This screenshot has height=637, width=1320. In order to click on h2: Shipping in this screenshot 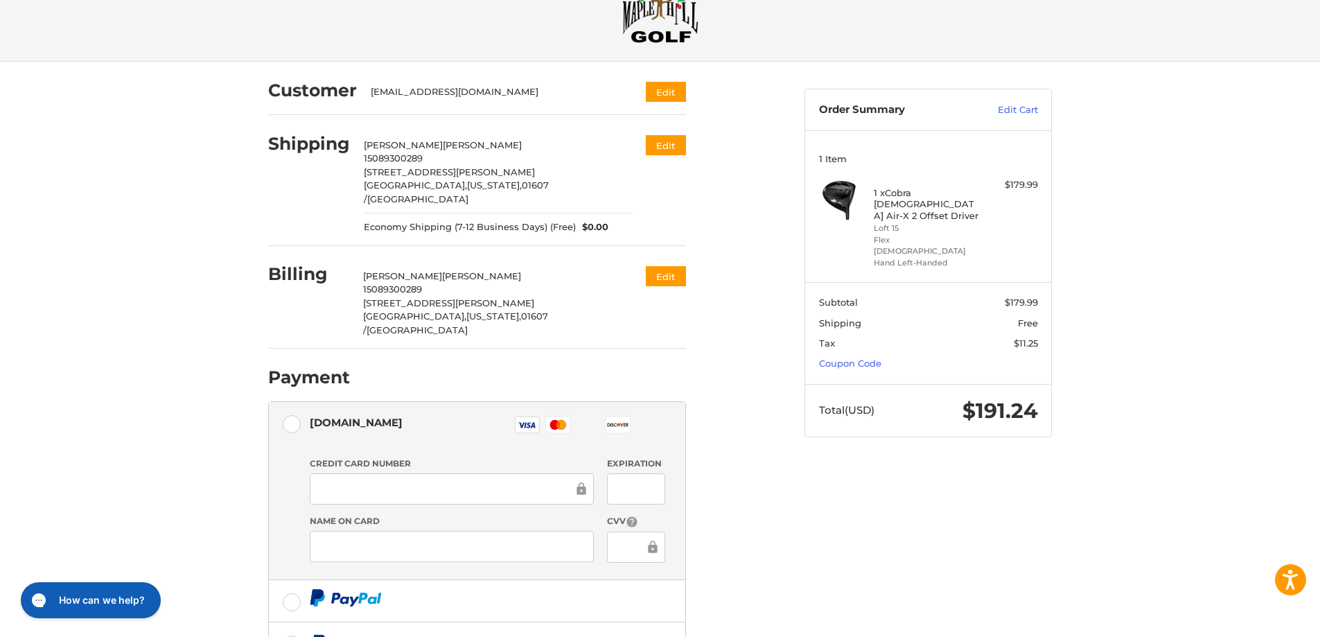, I will do `click(309, 143)`.